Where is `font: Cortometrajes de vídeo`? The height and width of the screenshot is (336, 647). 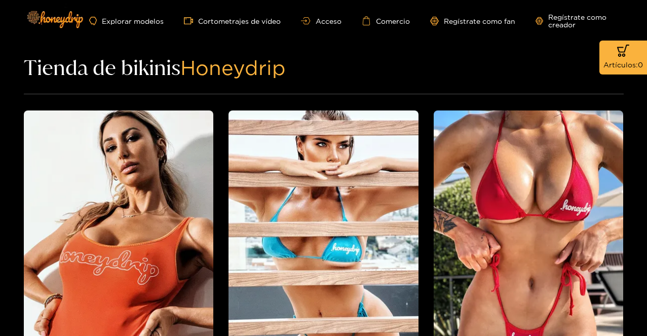
font: Cortometrajes de vídeo is located at coordinates (239, 21).